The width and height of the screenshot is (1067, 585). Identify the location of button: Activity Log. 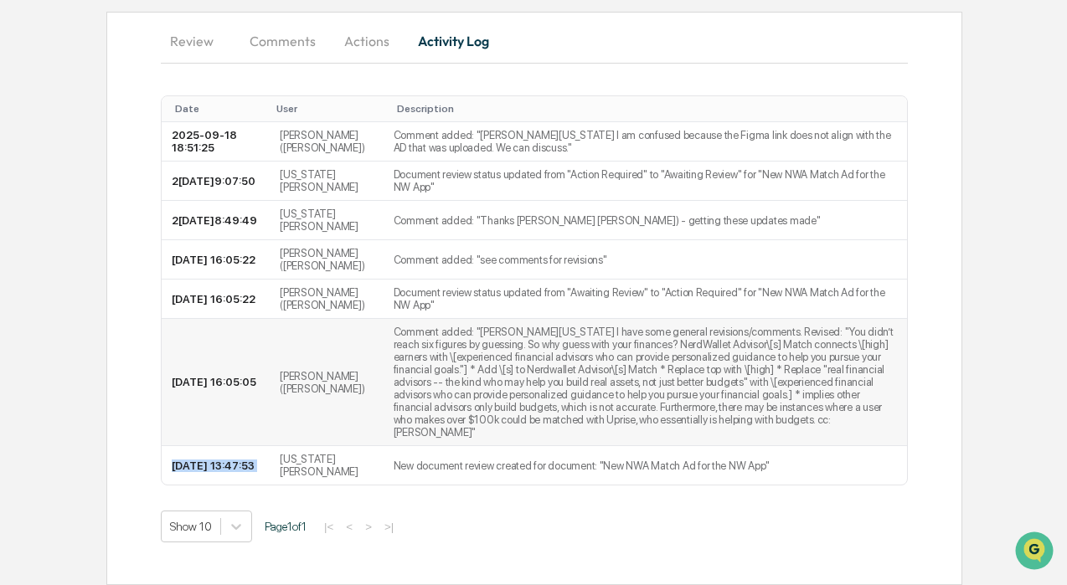
(453, 41).